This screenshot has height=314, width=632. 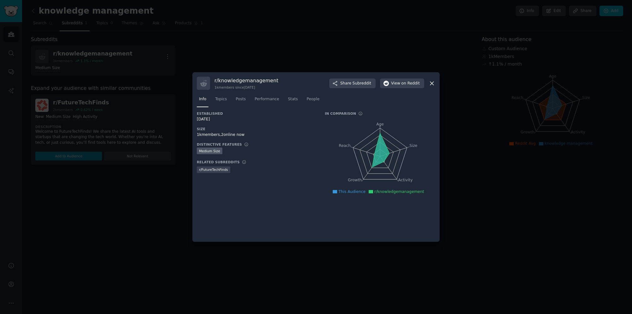 I want to click on tspan: Age, so click(x=380, y=124).